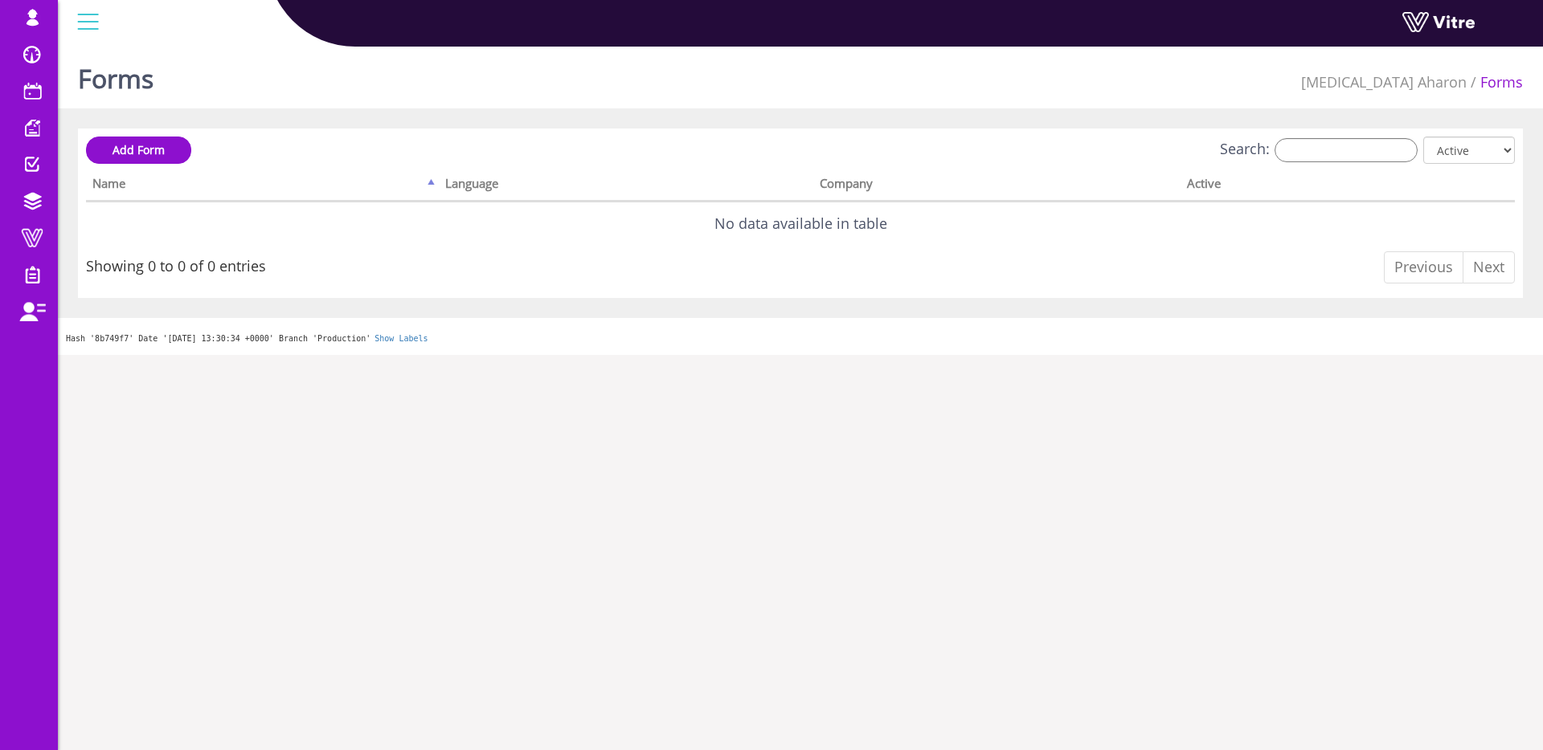 This screenshot has height=750, width=1543. Describe the element at coordinates (1318, 150) in the screenshot. I see `label: Search:` at that location.